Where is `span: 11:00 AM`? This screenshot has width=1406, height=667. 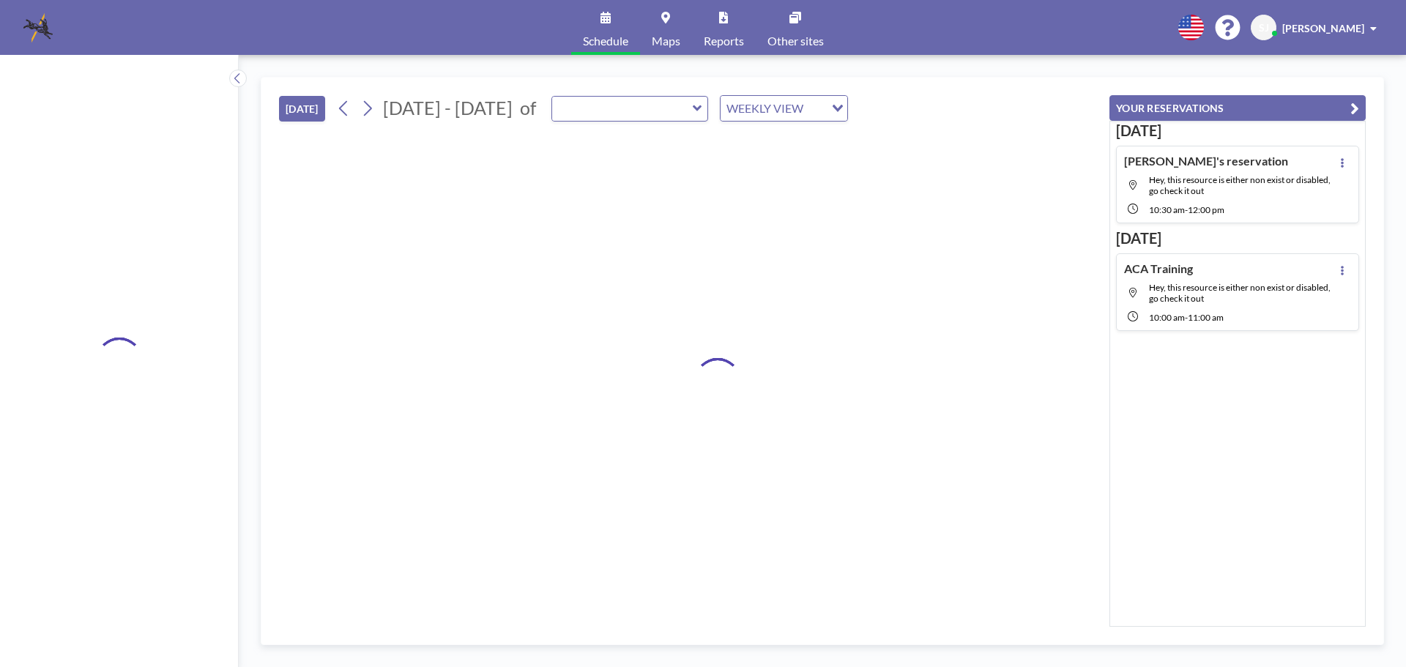
span: 11:00 AM is located at coordinates (1205, 317).